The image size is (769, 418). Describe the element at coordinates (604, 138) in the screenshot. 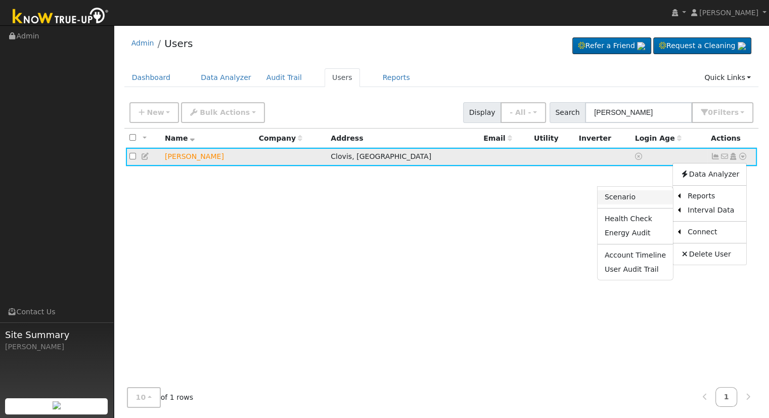

I see `div: Inverter` at that location.